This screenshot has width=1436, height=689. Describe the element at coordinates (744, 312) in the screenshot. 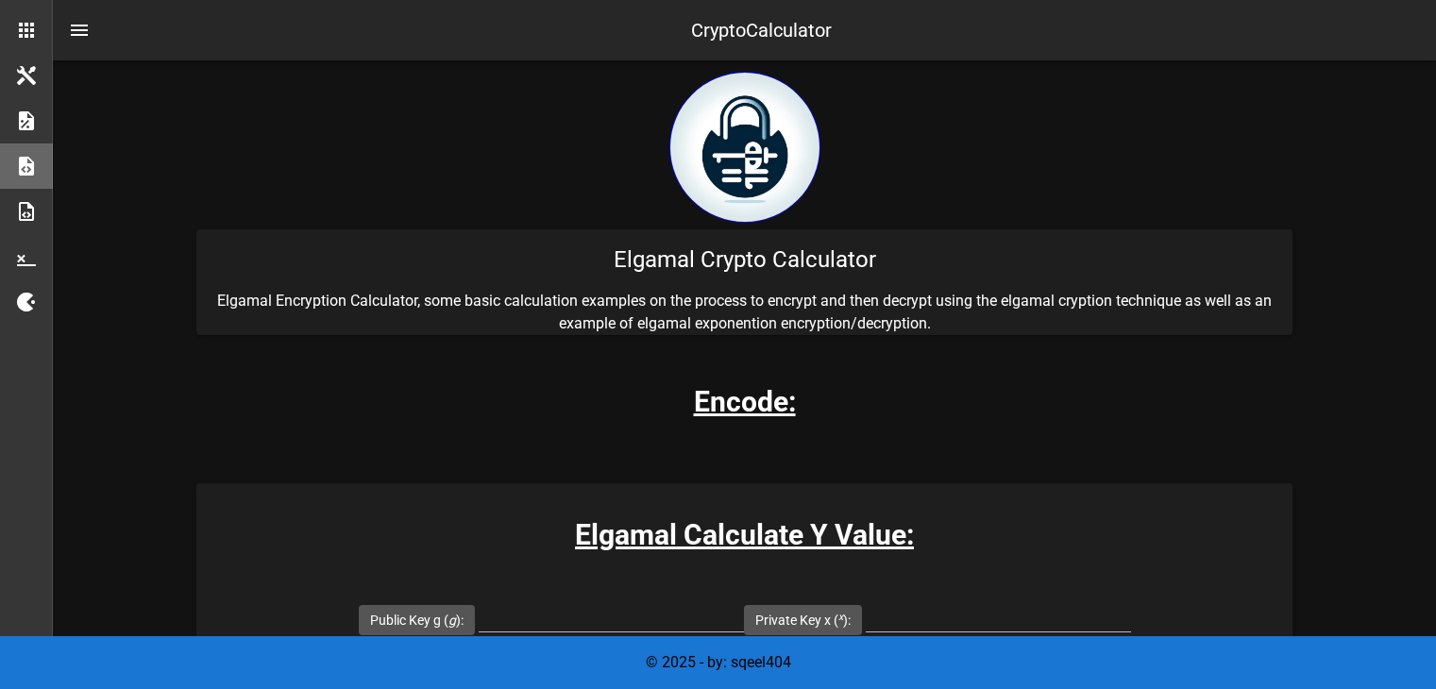

I see `p: Elgamal Encryption Calculator, some basic calculation examples on the process to encrypt and then...` at that location.